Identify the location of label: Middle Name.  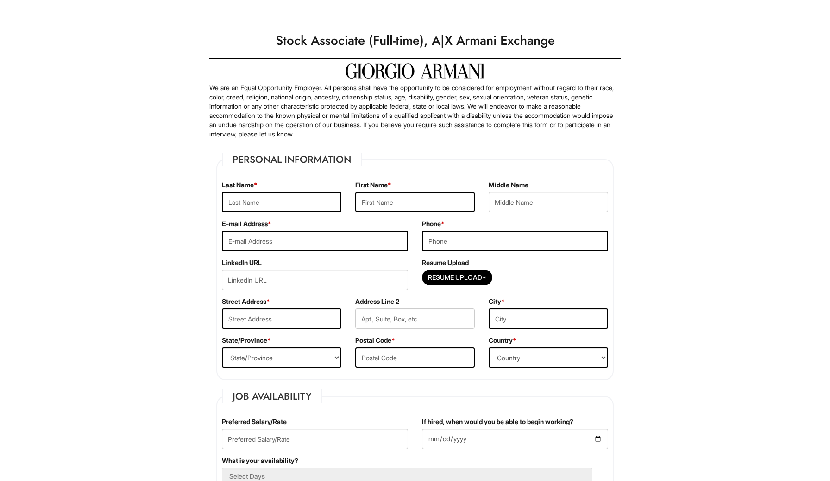
(508, 185).